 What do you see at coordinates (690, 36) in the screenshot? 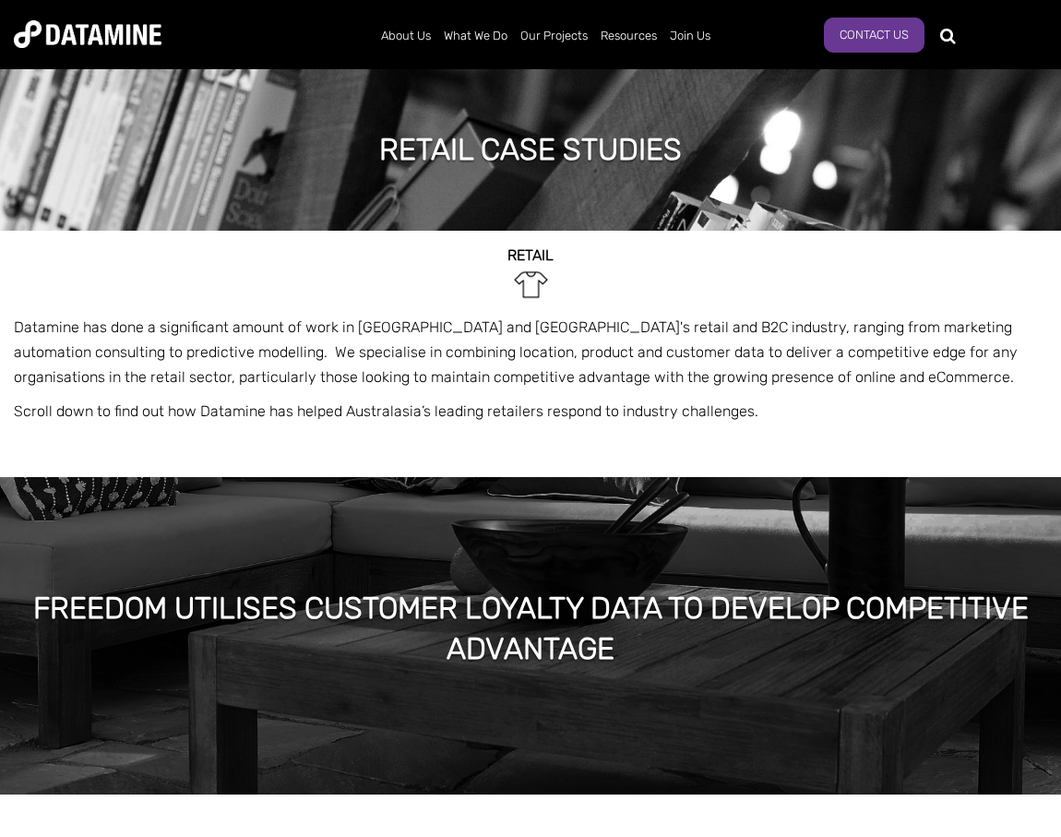
I see `a: Join Us` at bounding box center [690, 36].